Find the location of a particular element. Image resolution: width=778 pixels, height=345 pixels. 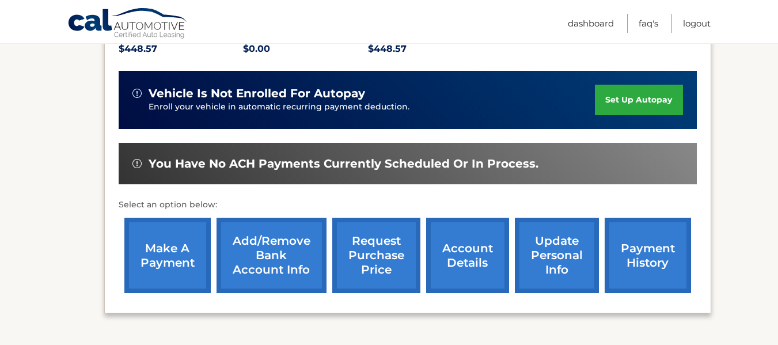

a: Dashboard is located at coordinates (591, 23).